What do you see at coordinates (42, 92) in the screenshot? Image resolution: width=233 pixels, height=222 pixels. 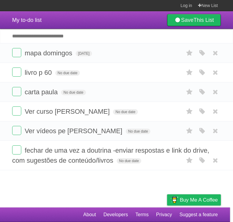 I see `span: carta paula` at bounding box center [42, 92].